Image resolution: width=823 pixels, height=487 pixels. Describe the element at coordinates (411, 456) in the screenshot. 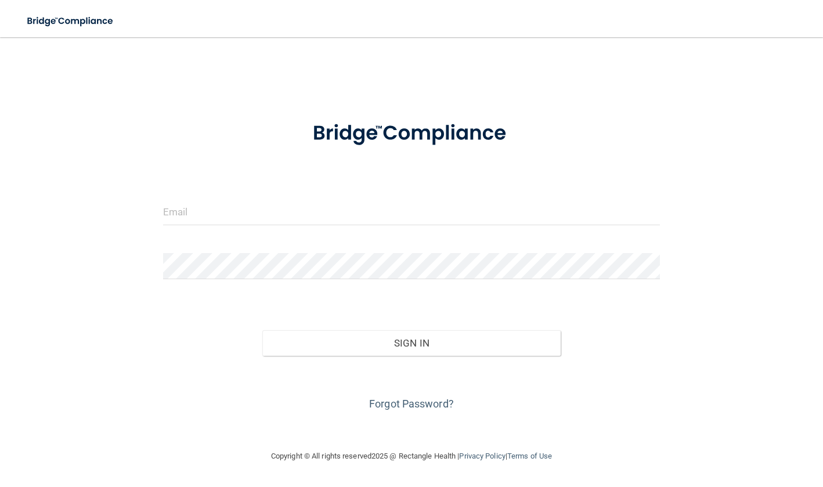

I see `div: Copyright © All rights reserved 2025 @ Rectangle Health | |` at that location.